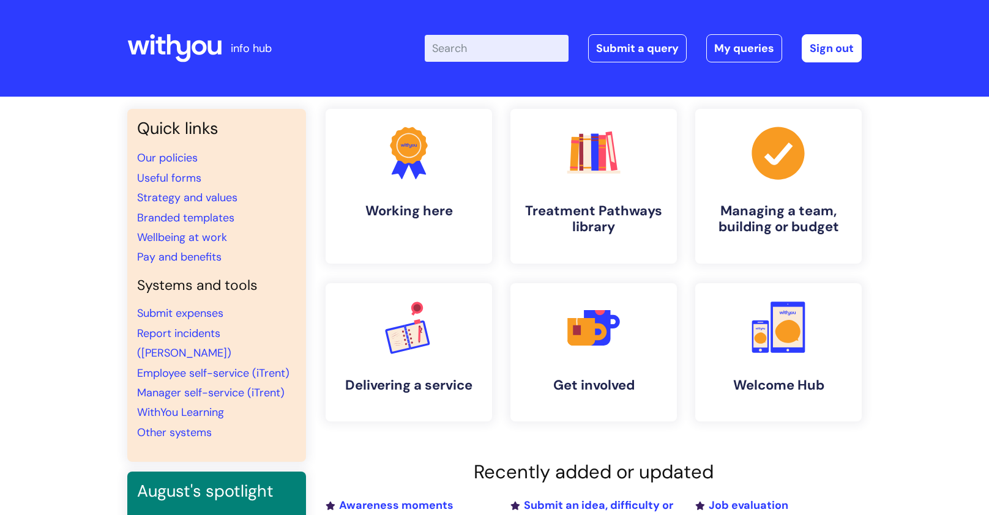 Image resolution: width=989 pixels, height=515 pixels. Describe the element at coordinates (594, 219) in the screenshot. I see `h4: Treatment Pathways library` at that location.